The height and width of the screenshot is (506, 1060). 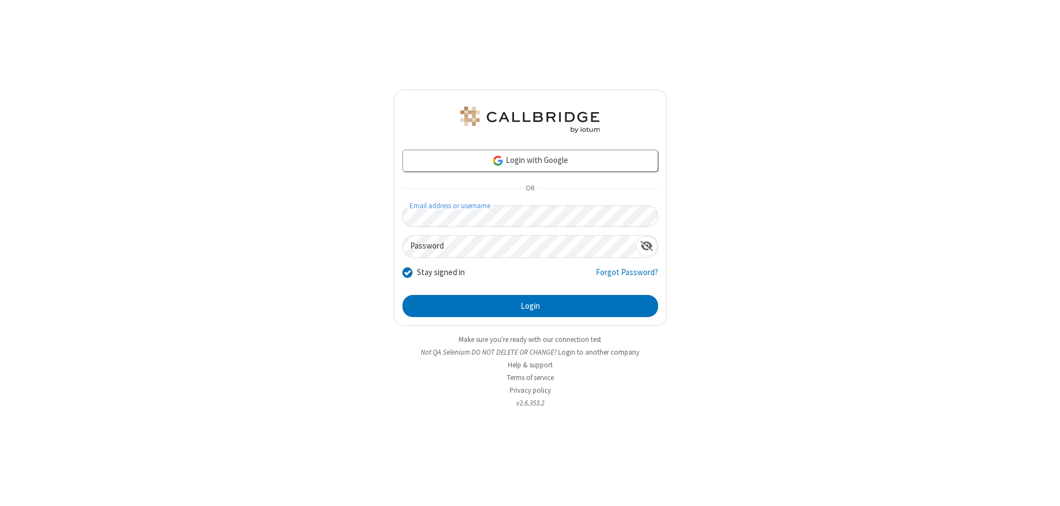 What do you see at coordinates (530, 306) in the screenshot?
I see `button: Login` at bounding box center [530, 306].